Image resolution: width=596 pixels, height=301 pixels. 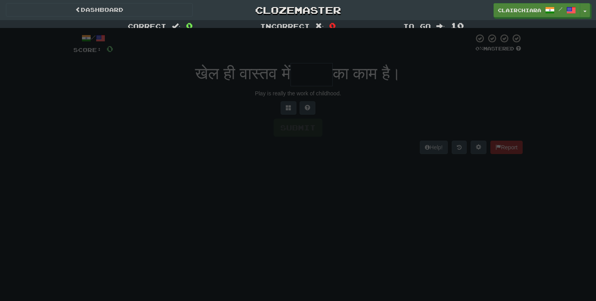 I want to click on span: clairchiara, so click(x=519, y=10).